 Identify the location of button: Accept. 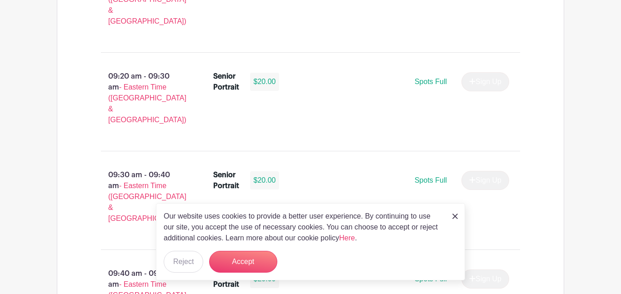
(243, 262).